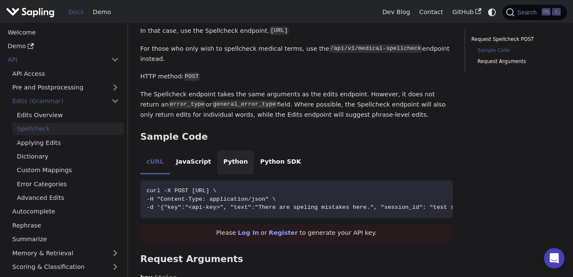  Describe the element at coordinates (297, 233) in the screenshot. I see `div: Please or to generate your API key.` at that location.